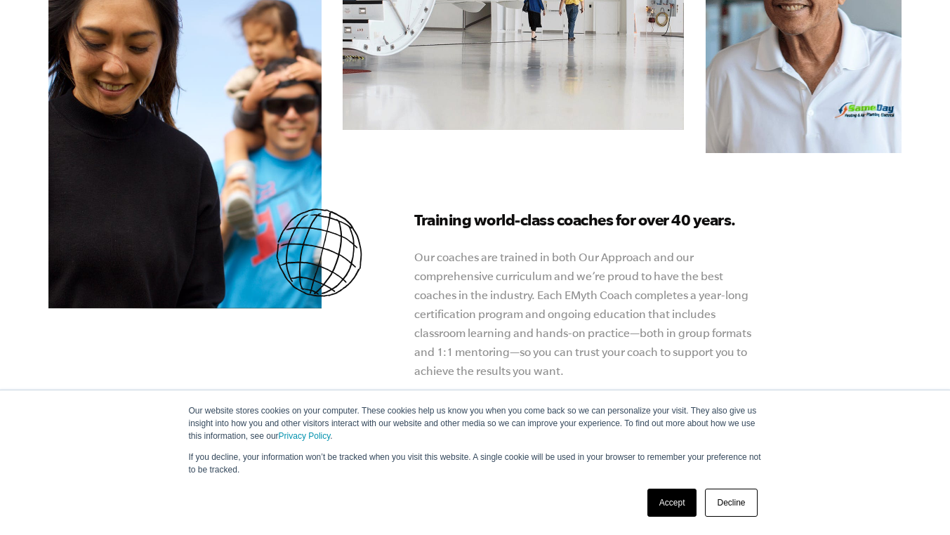 The image size is (950, 535). I want to click on p: Our website stores cookies on your computer. These cookies help us know you when you come back so..., so click(475, 424).